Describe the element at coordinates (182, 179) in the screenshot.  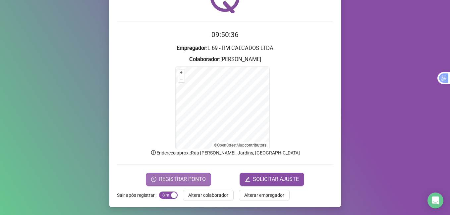
I see `span: REGISTRAR PONTO` at that location.